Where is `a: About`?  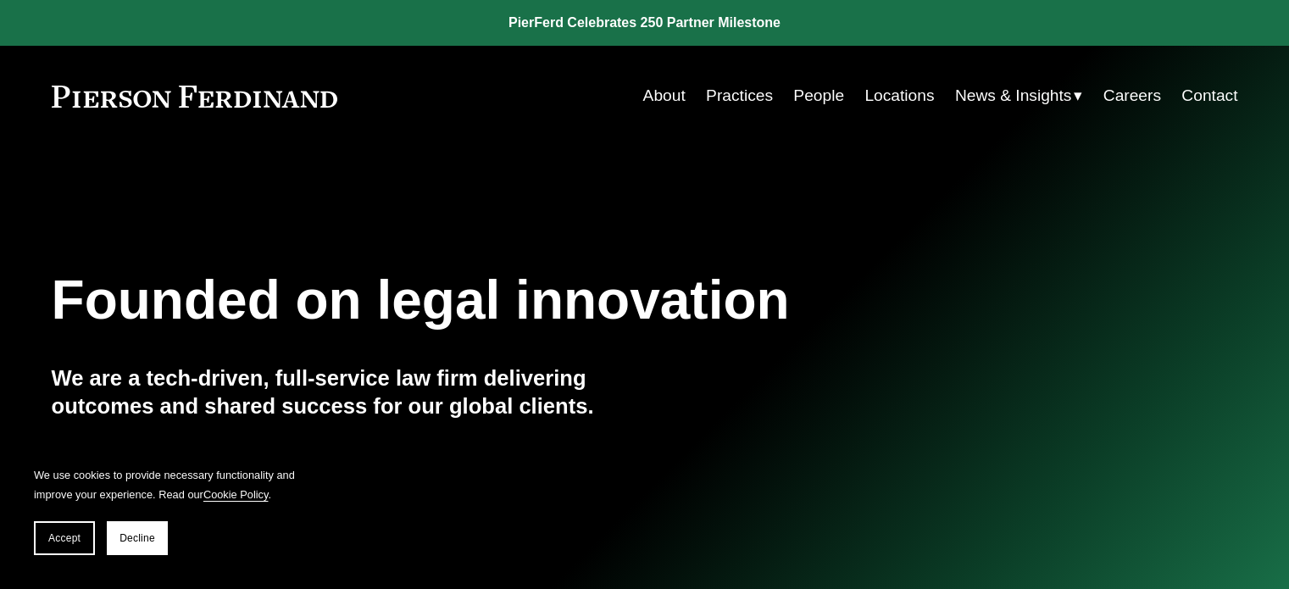 a: About is located at coordinates (665, 96).